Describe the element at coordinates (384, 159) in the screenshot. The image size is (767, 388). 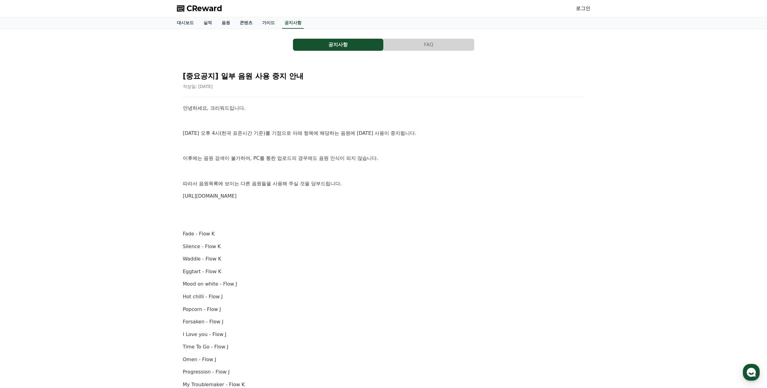
I see `p: 이후에는 음원 검색이 불가하며, PC를 통한 업로드의 경우에도 음원 인식이 되지 않습니다.` at that location.